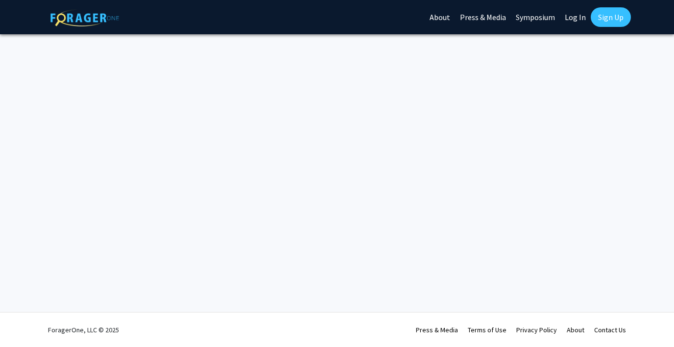  Describe the element at coordinates (83, 330) in the screenshot. I see `div: ForagerOne, LLC © 2025` at that location.